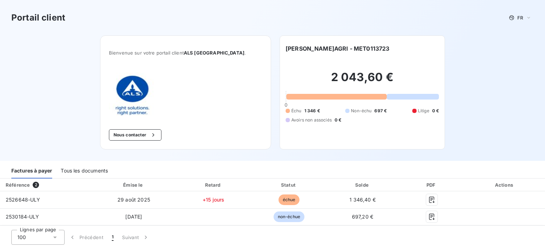 Image resolution: width=545 pixels, height=249 pixels. I want to click on span: 2, so click(36, 185).